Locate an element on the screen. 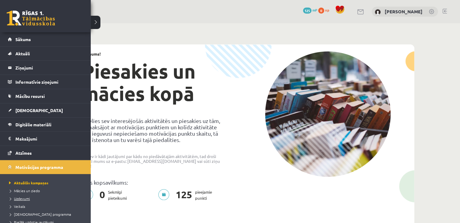  p: pieejamie punkti is located at coordinates (187, 195).